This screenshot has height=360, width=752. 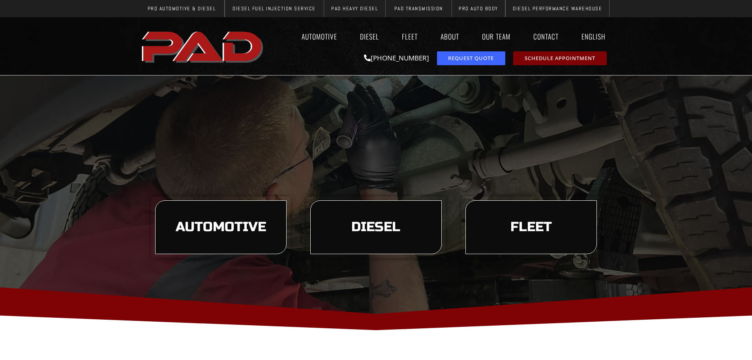 I want to click on a: Our Team, so click(x=496, y=36).